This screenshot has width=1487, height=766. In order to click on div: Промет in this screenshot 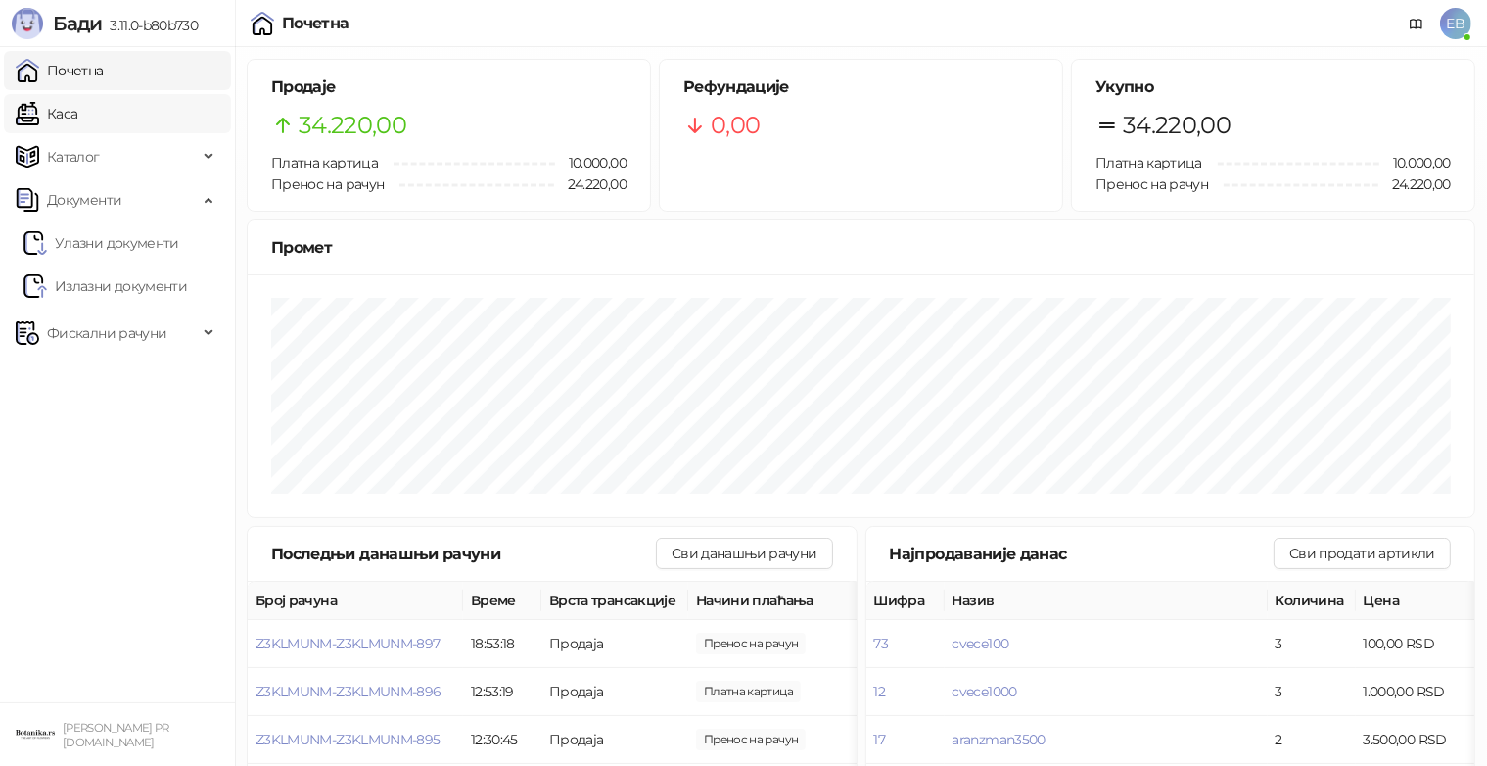, I will do `click(860, 247)`.